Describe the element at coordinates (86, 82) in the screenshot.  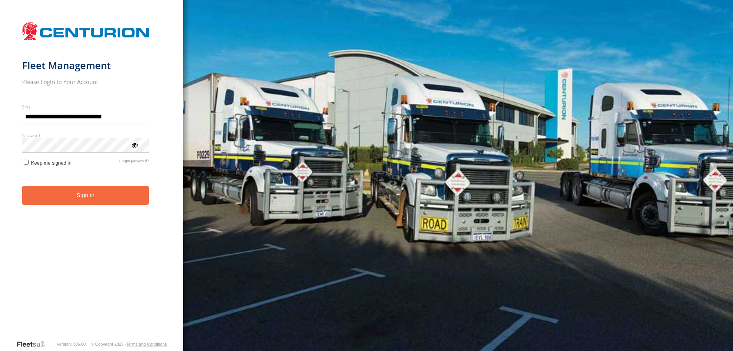
I see `h2: Please Login to Your Account` at that location.